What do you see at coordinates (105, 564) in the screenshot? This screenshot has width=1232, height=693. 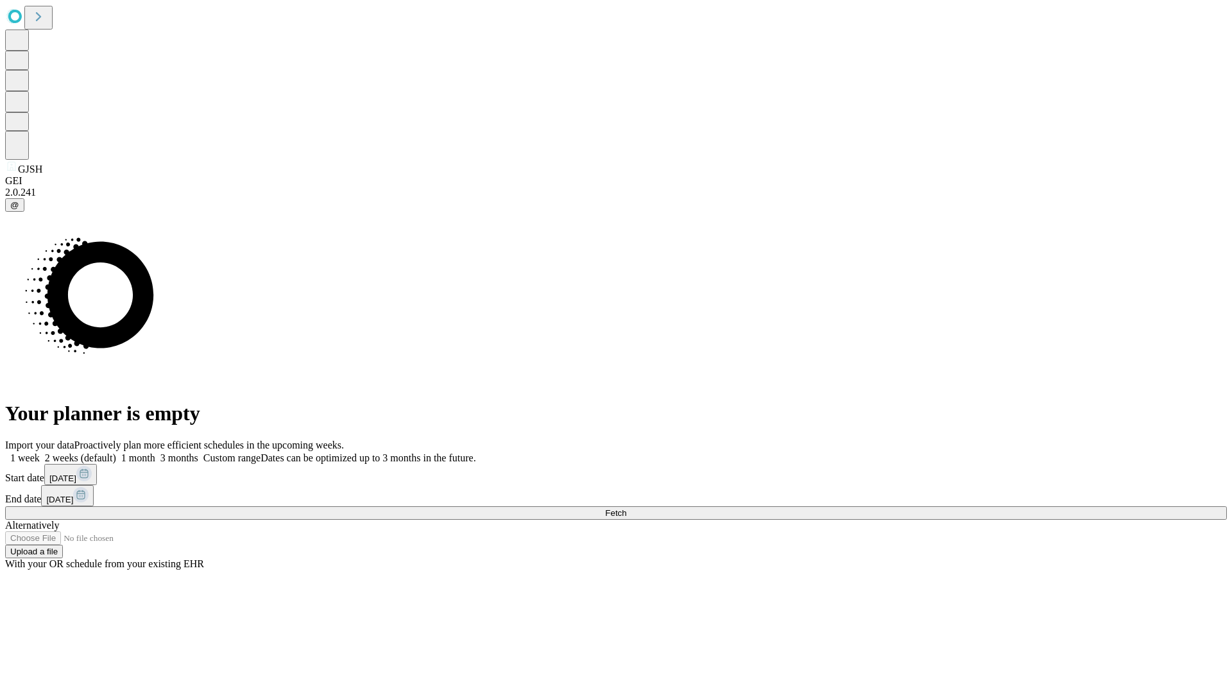 I see `span: With your OR schedule from your existing EHR` at bounding box center [105, 564].